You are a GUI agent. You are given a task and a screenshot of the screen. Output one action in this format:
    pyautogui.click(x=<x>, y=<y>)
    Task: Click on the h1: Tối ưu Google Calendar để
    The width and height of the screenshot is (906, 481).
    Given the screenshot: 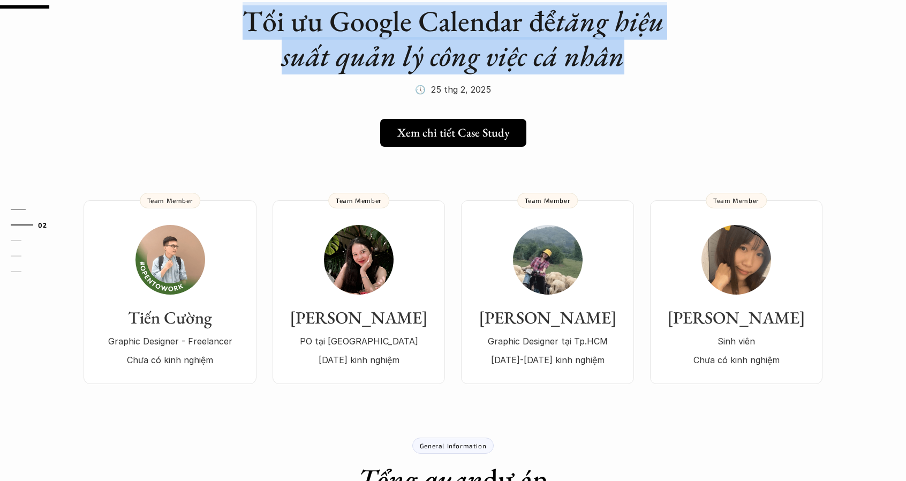 What is the action you would take?
    pyautogui.click(x=453, y=39)
    